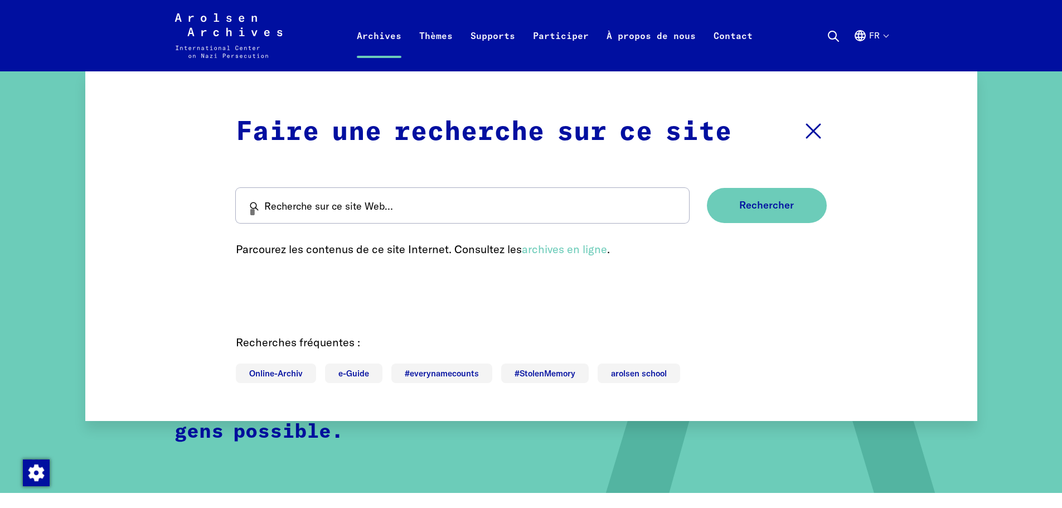 The image size is (1062, 508). I want to click on a: Participer, so click(561, 49).